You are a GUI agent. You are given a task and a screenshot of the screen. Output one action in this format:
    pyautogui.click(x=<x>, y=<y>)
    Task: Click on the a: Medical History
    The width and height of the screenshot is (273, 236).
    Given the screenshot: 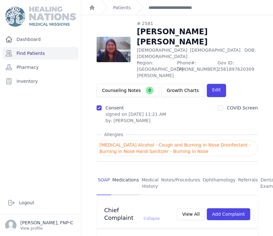 What is the action you would take?
    pyautogui.click(x=150, y=184)
    